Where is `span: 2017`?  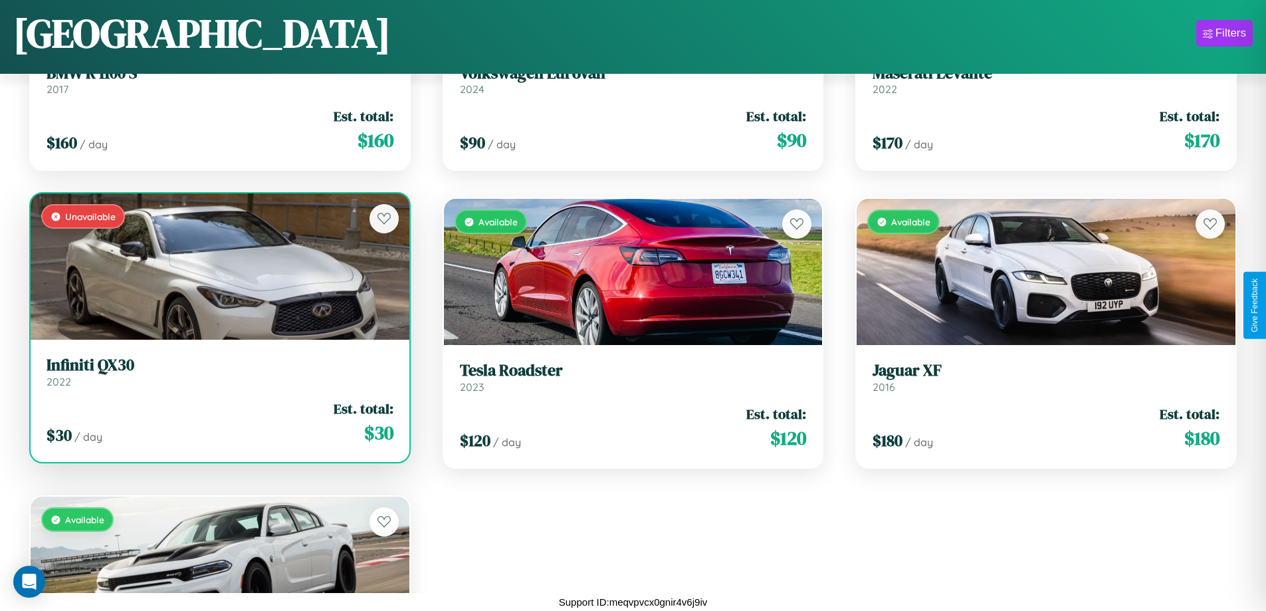
span: 2017 is located at coordinates (57, 89).